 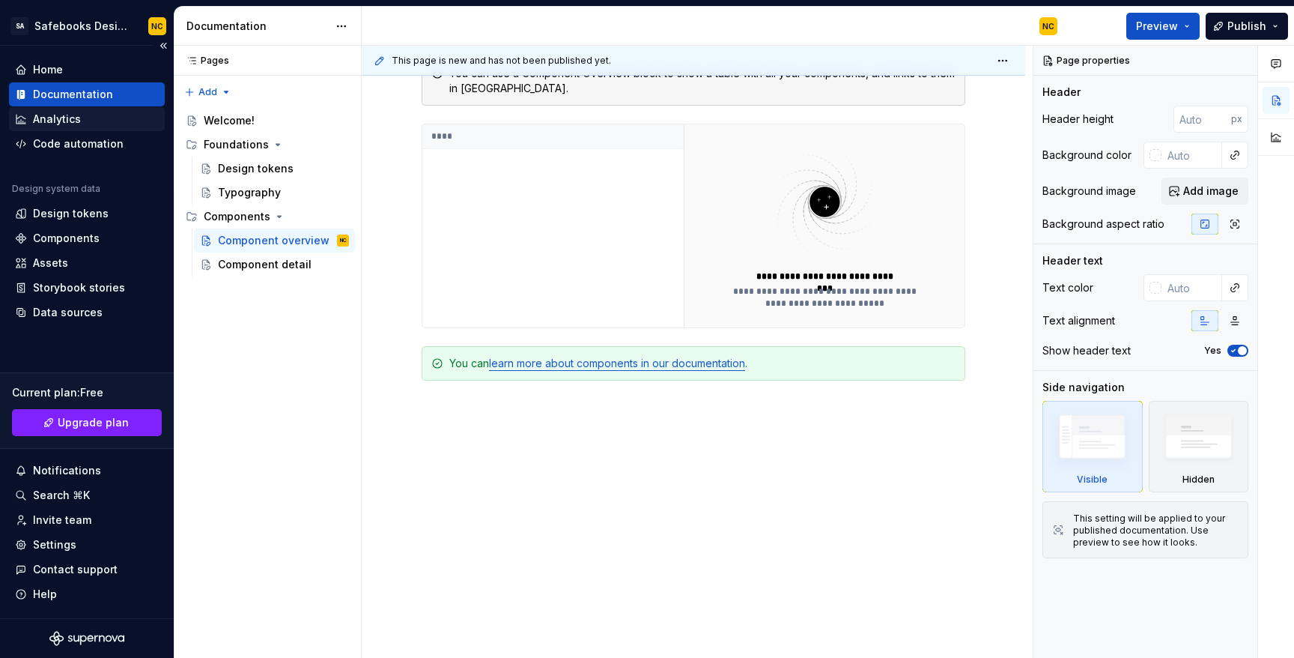 What do you see at coordinates (163, 46) in the screenshot?
I see `button: Collapse sidebar` at bounding box center [163, 46].